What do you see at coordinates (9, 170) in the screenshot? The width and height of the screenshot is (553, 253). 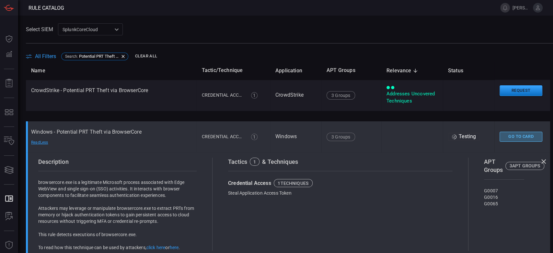 I see `button: Cards` at bounding box center [9, 170].